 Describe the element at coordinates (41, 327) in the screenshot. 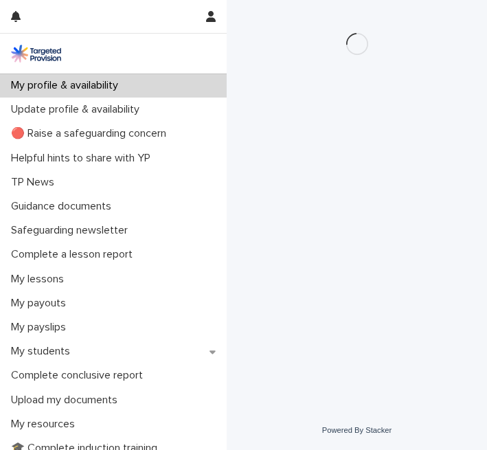

I see `p: My payslips` at that location.